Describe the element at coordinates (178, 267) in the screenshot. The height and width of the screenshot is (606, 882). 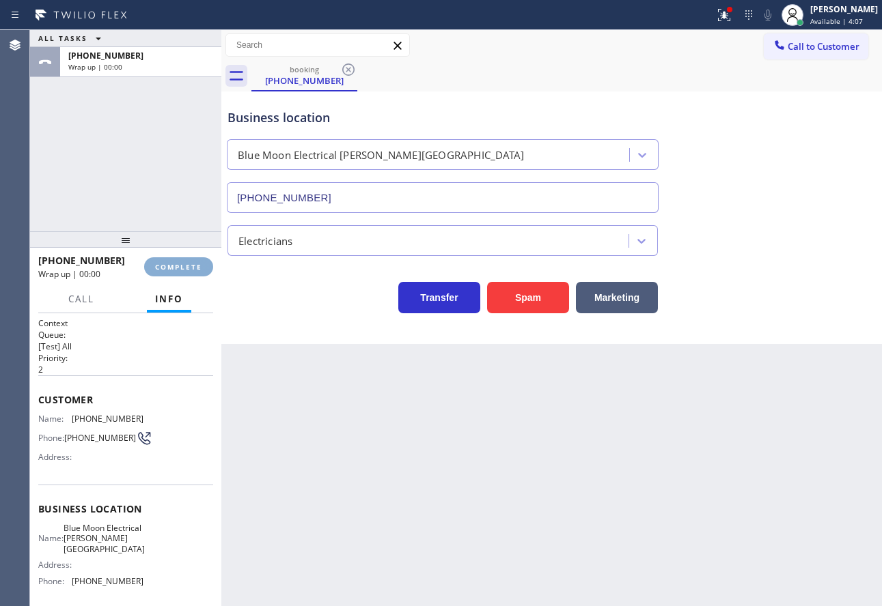
I see `button: COMPLETE` at that location.